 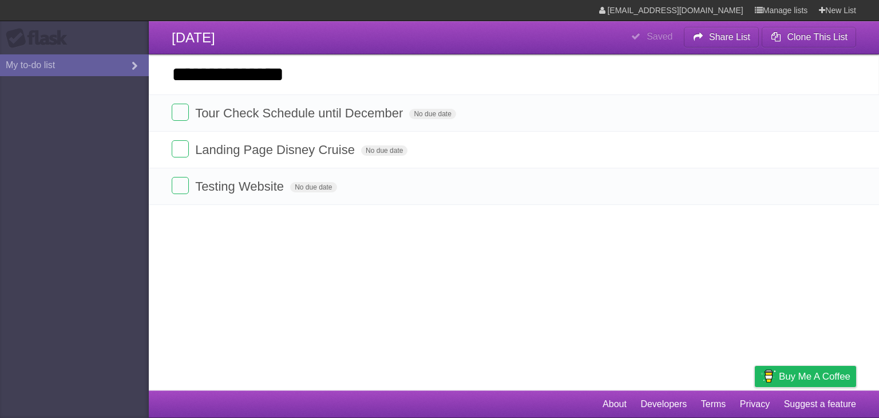 What do you see at coordinates (722, 37) in the screenshot?
I see `button: Share List` at bounding box center [722, 37].